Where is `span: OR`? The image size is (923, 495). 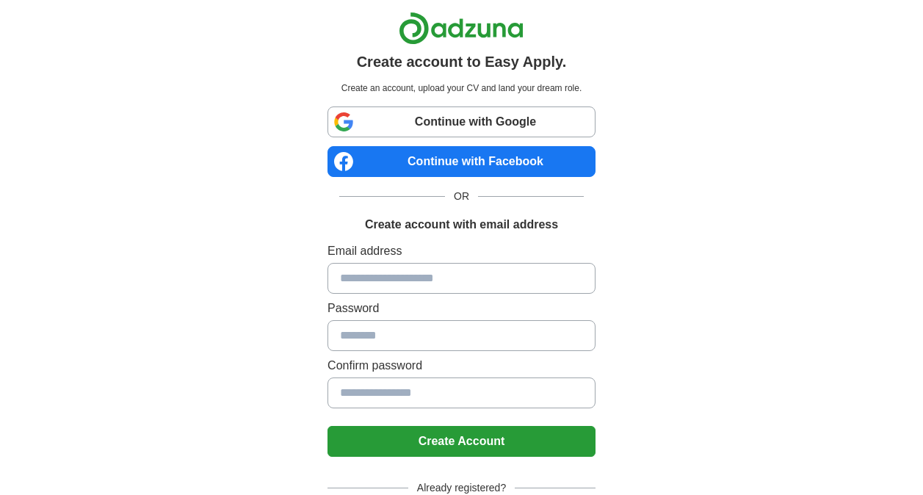
span: OR is located at coordinates (461, 196).